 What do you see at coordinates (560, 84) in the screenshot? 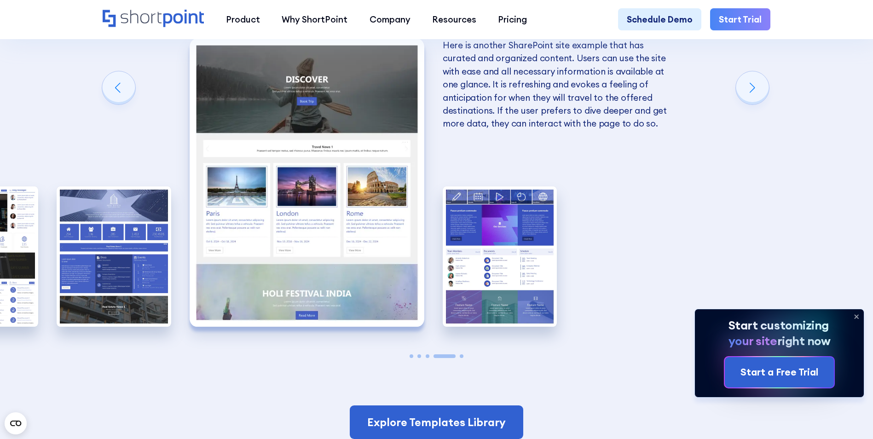
I see `p: Here is another SharePoint site example that has curated and organized content. Users can use the...` at bounding box center [560, 84].